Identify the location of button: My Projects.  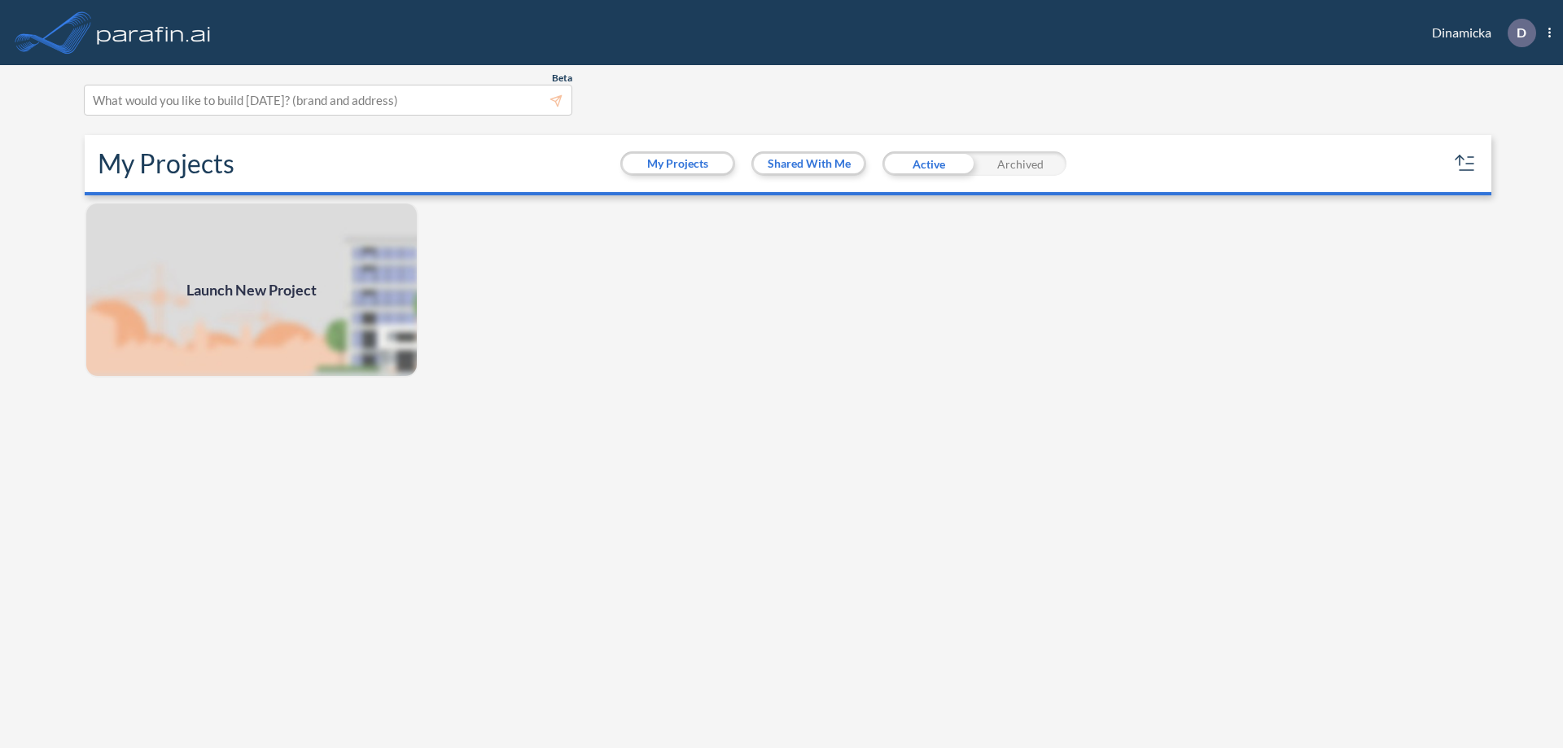
(677, 164).